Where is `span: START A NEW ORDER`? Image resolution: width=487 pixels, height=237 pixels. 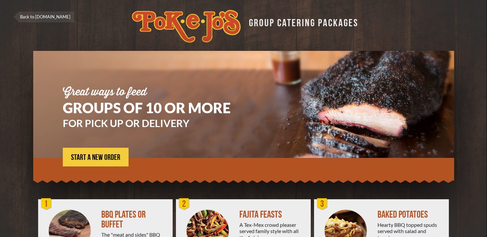
span: START A NEW ORDER is located at coordinates (96, 158).